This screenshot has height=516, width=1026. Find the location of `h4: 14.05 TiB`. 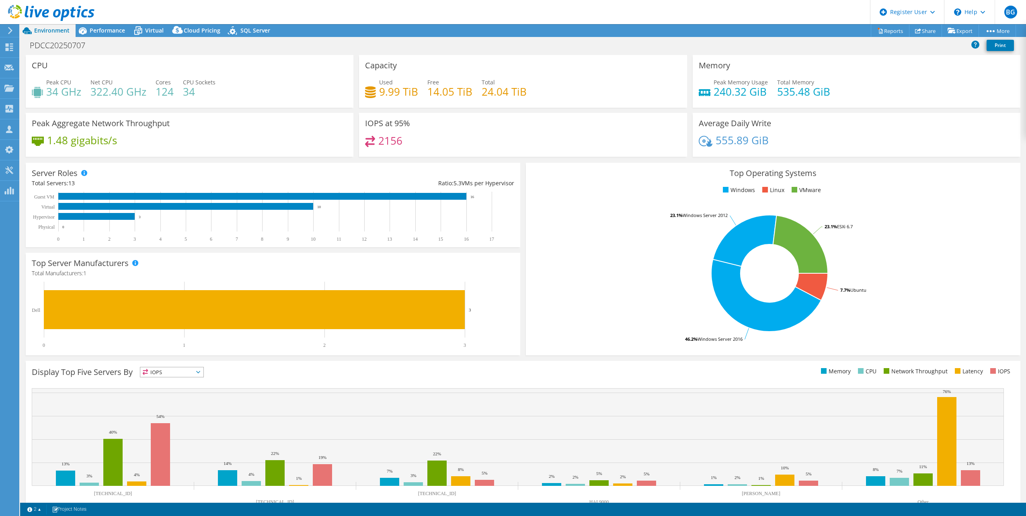

h4: 14.05 TiB is located at coordinates (450, 92).